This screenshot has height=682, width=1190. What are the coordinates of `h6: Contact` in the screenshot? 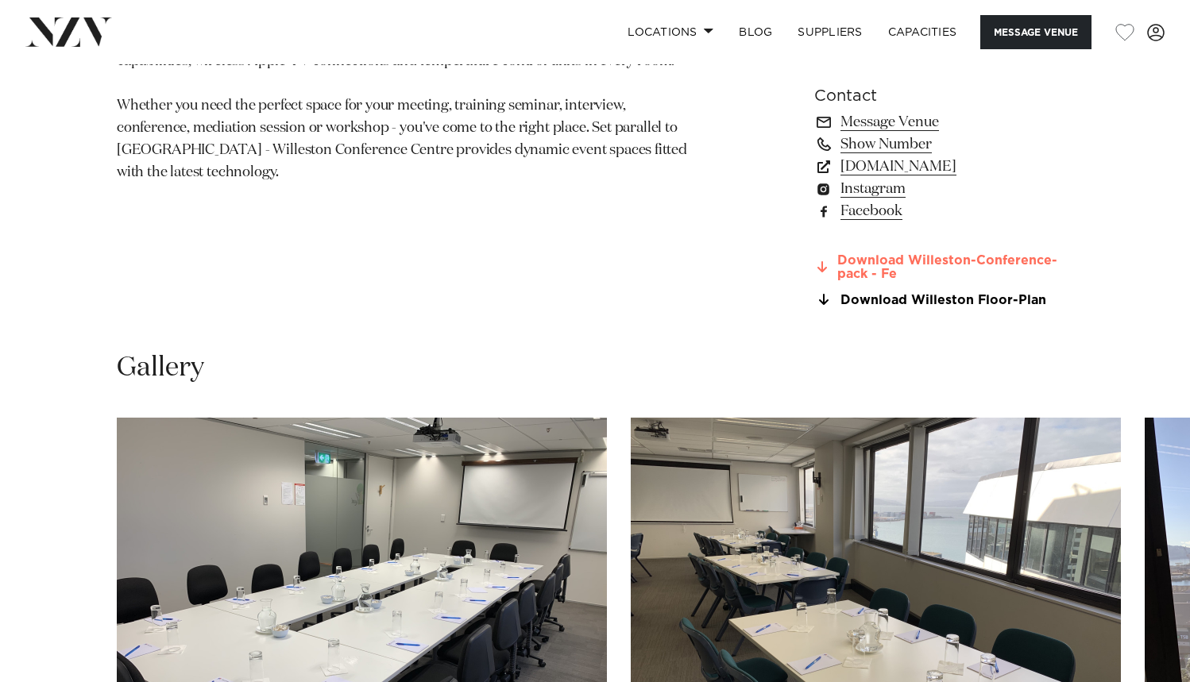 It's located at (944, 96).